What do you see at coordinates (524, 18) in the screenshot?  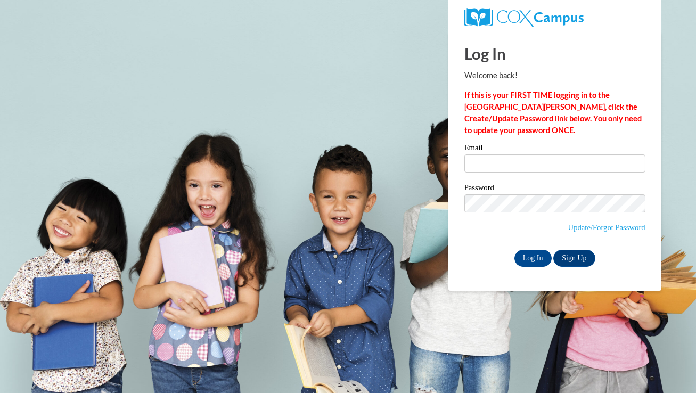 I see `img: COX Campus` at bounding box center [524, 18].